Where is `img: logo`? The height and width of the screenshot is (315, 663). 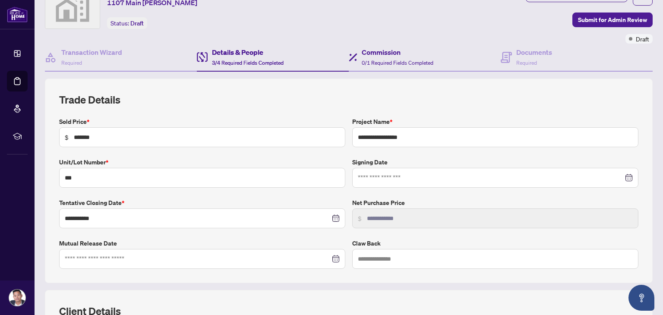 img: logo is located at coordinates (17, 14).